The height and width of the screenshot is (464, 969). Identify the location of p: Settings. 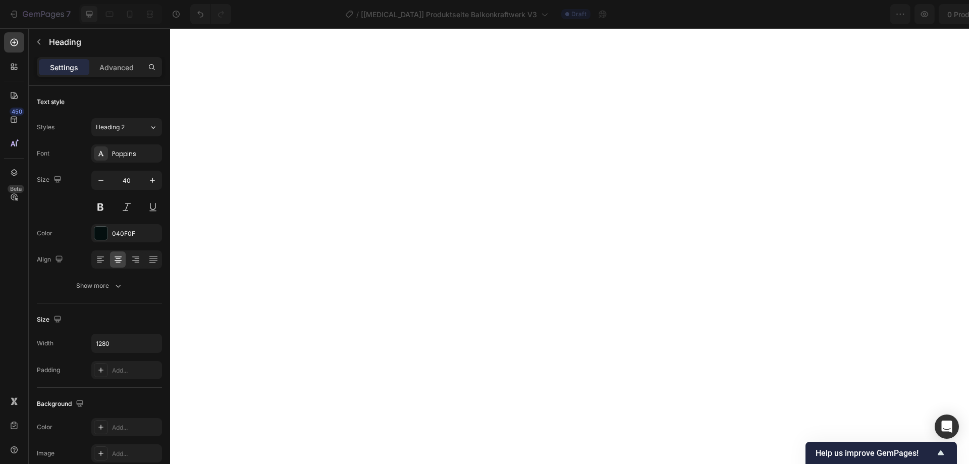
(64, 67).